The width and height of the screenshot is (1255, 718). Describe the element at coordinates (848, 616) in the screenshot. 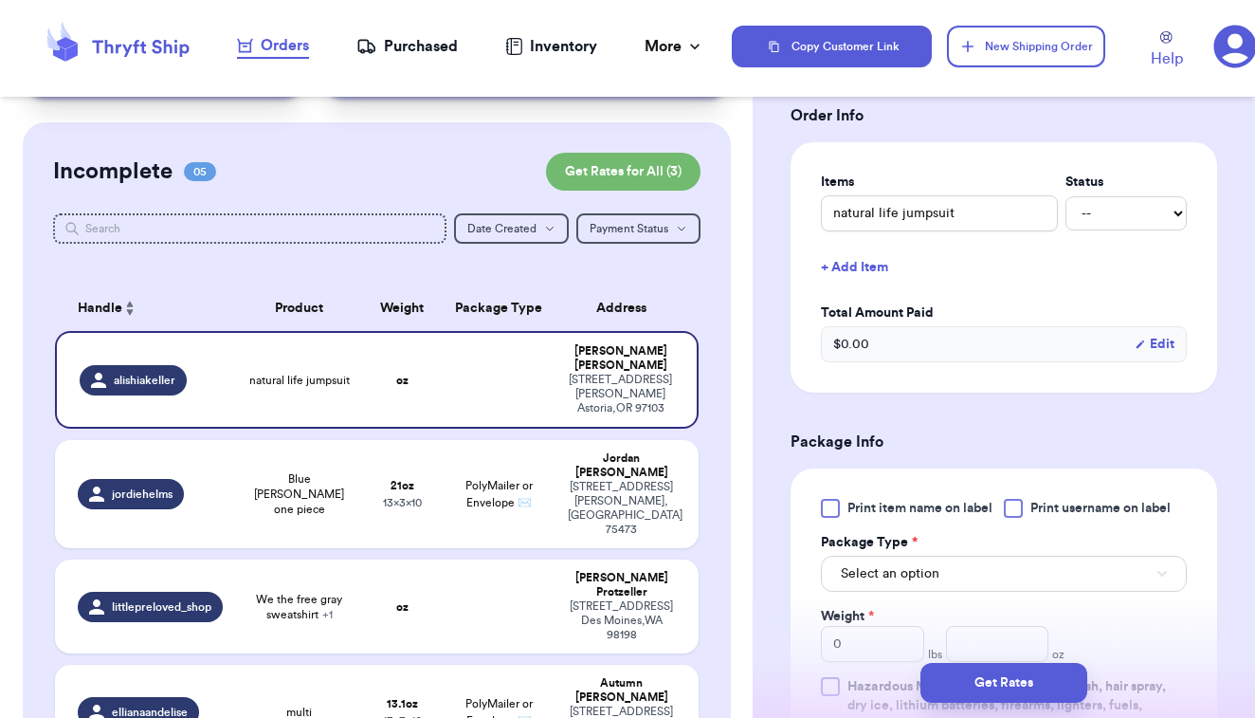

I see `label: Weight` at that location.